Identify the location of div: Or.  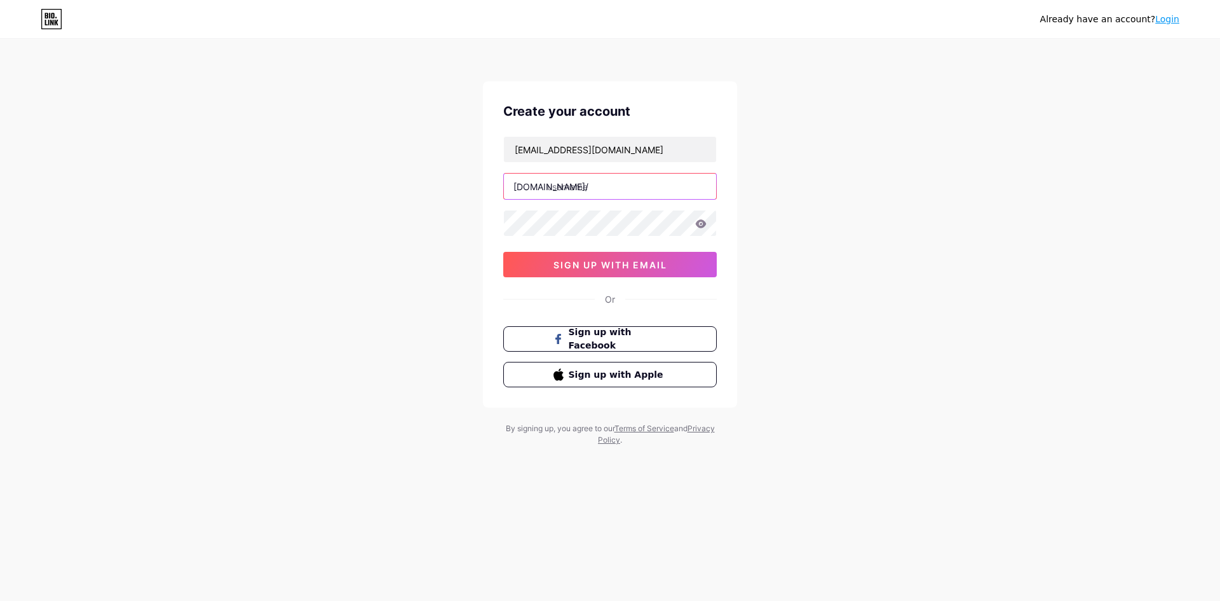
(610, 299).